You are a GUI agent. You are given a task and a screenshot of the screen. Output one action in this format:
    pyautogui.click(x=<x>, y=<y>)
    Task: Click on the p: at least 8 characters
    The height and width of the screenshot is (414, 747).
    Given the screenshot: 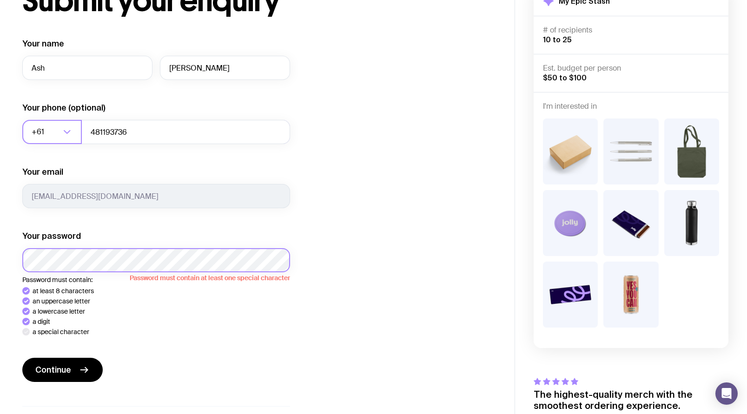 What is the action you would take?
    pyautogui.click(x=63, y=291)
    